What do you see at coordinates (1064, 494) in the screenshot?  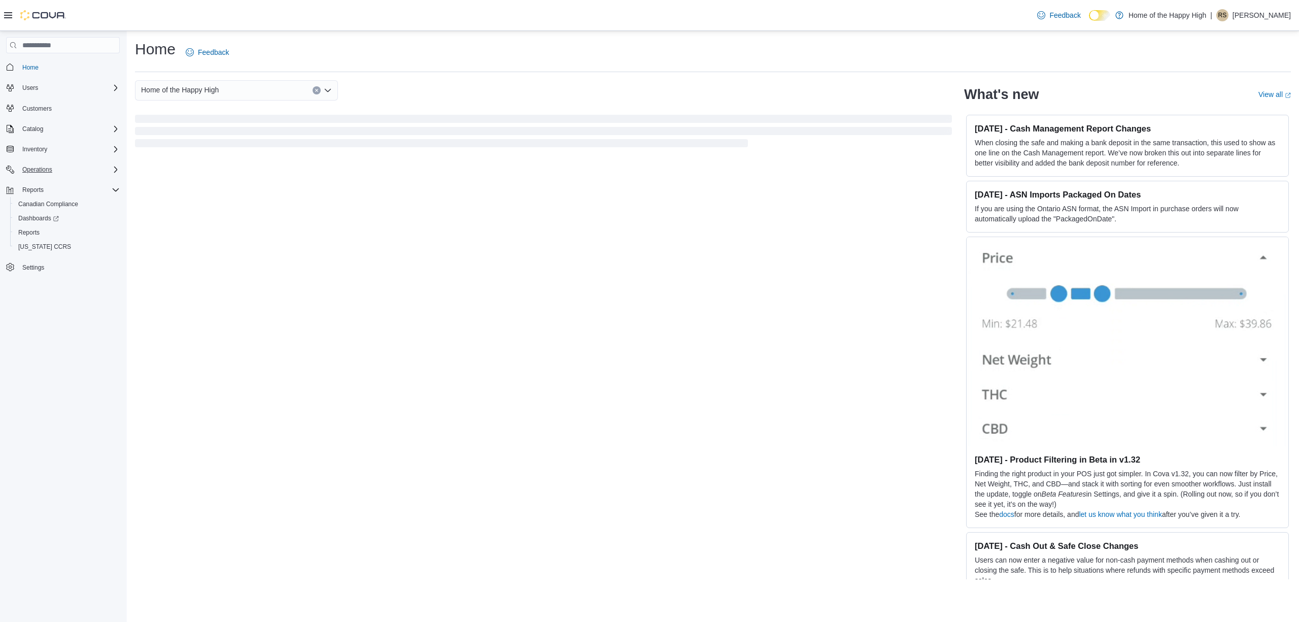 I see `em: Beta Features` at bounding box center [1064, 494].